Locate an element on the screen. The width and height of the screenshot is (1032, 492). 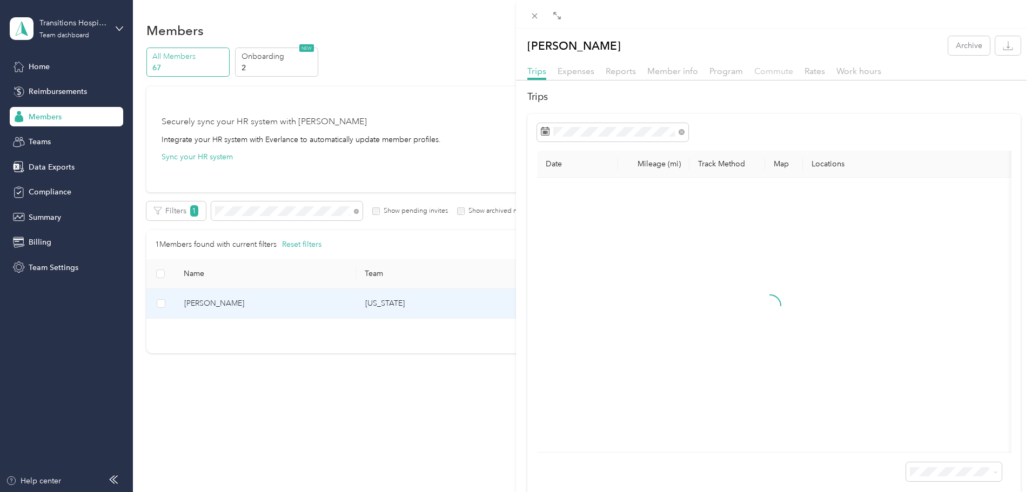
span: Work hours is located at coordinates (859, 71).